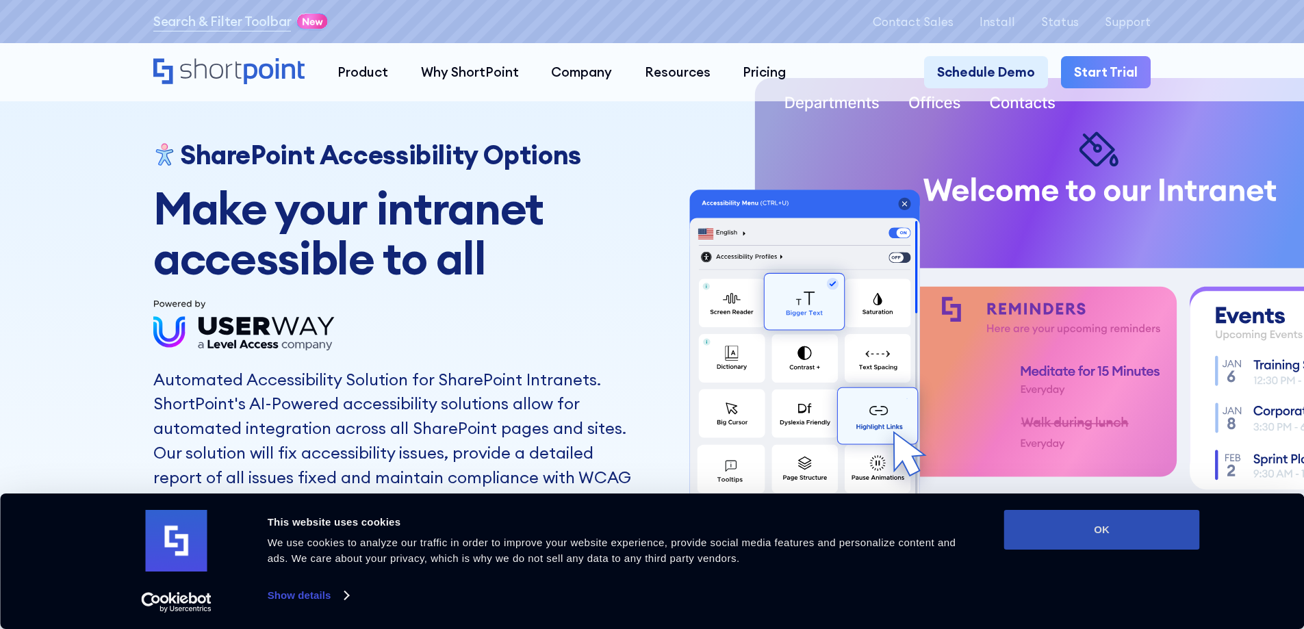 This screenshot has height=629, width=1304. Describe the element at coordinates (164, 154) in the screenshot. I see `img: Accessibility for SharePoint` at that location.